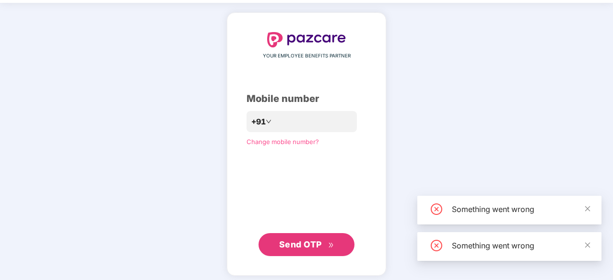  I want to click on span: down, so click(268, 122).